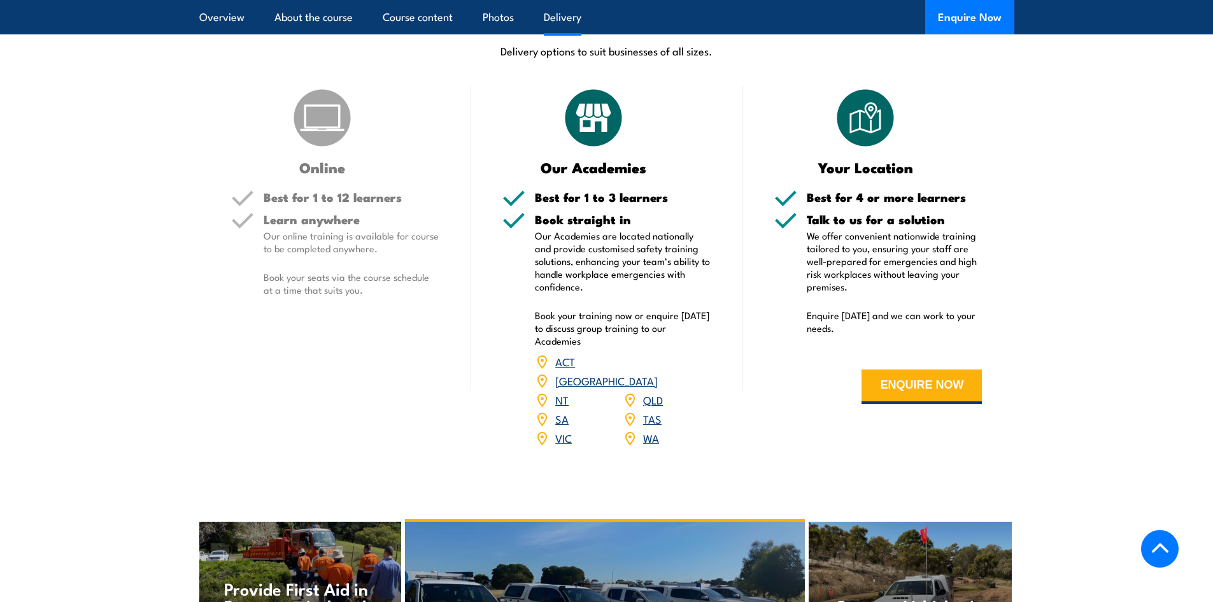 The width and height of the screenshot is (1213, 602). Describe the element at coordinates (623, 197) in the screenshot. I see `h5: Best for 1 to 3 learners` at that location.